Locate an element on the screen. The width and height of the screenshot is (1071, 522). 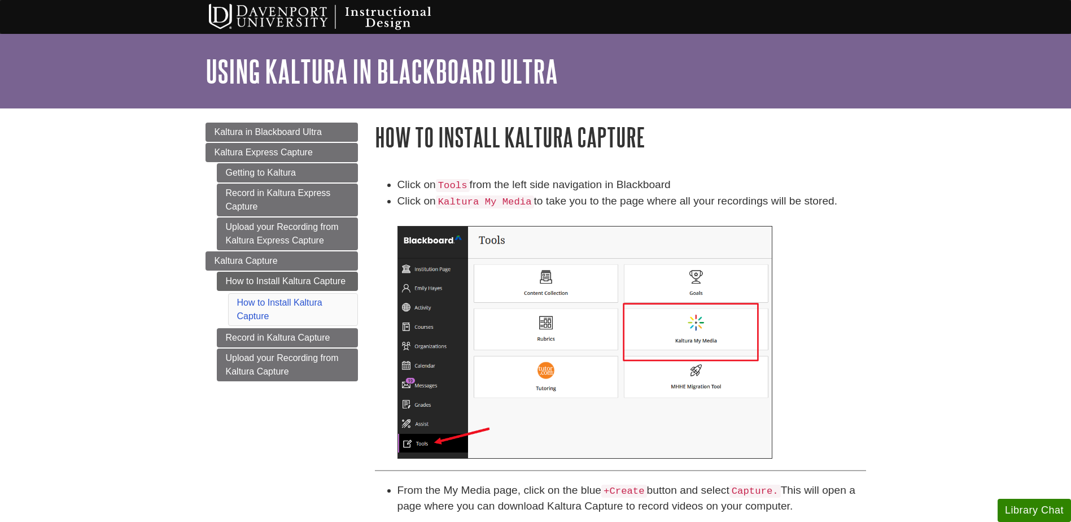
li: Click on to take you to the page where all your recordings will be stored. is located at coordinates (632, 326).